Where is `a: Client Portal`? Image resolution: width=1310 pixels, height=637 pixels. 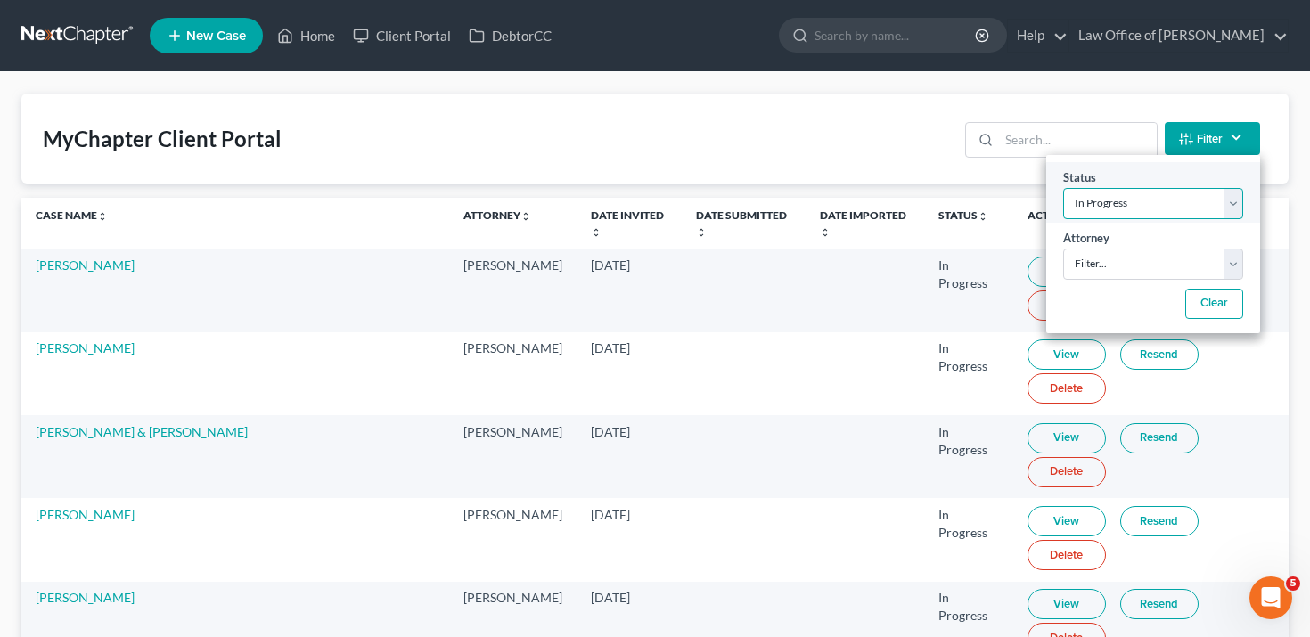
a: Client Portal is located at coordinates (402, 36).